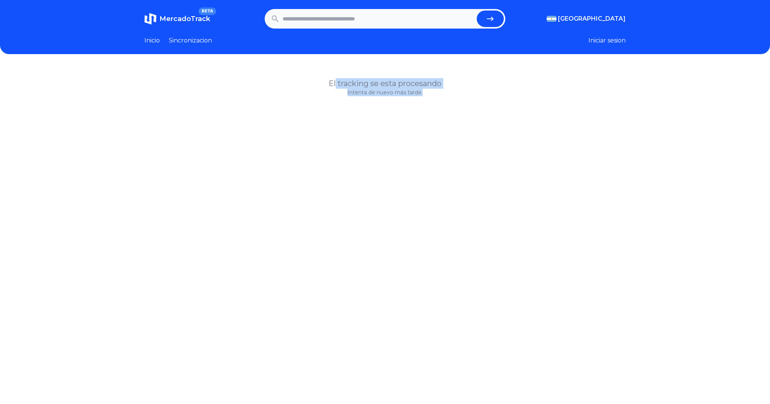 This screenshot has height=404, width=770. I want to click on span: MercadoTrack, so click(185, 19).